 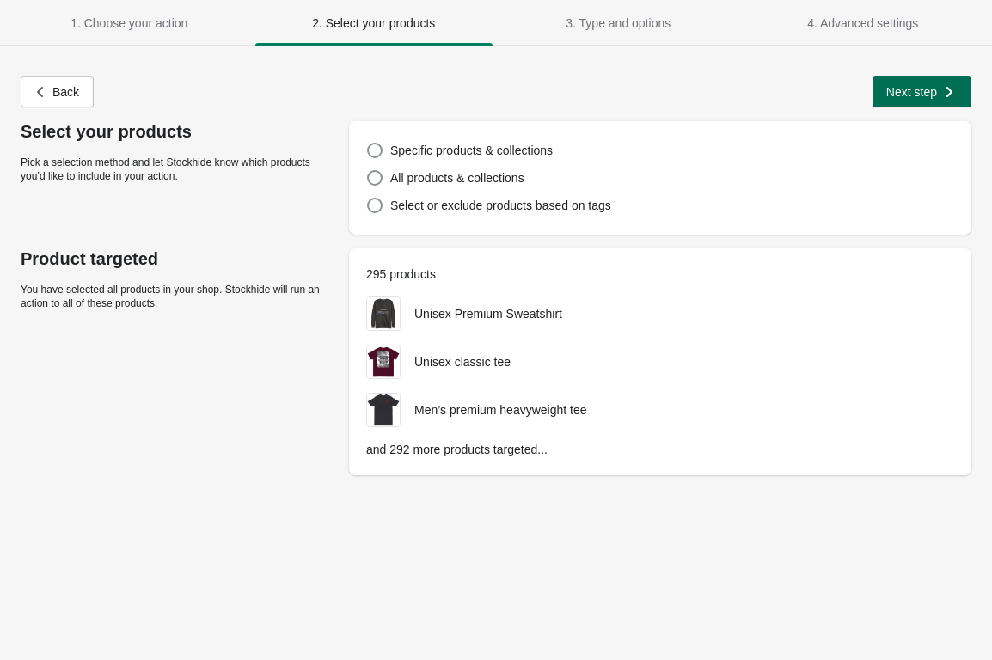 What do you see at coordinates (911, 92) in the screenshot?
I see `span: Next step` at bounding box center [911, 92].